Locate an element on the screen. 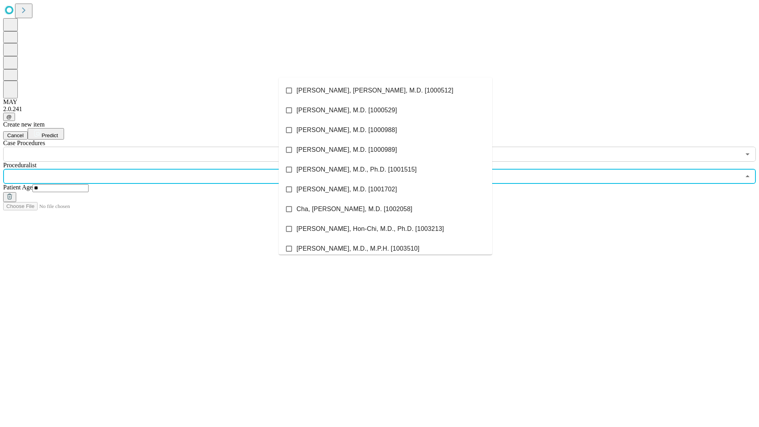  button: Cancel is located at coordinates (15, 135).